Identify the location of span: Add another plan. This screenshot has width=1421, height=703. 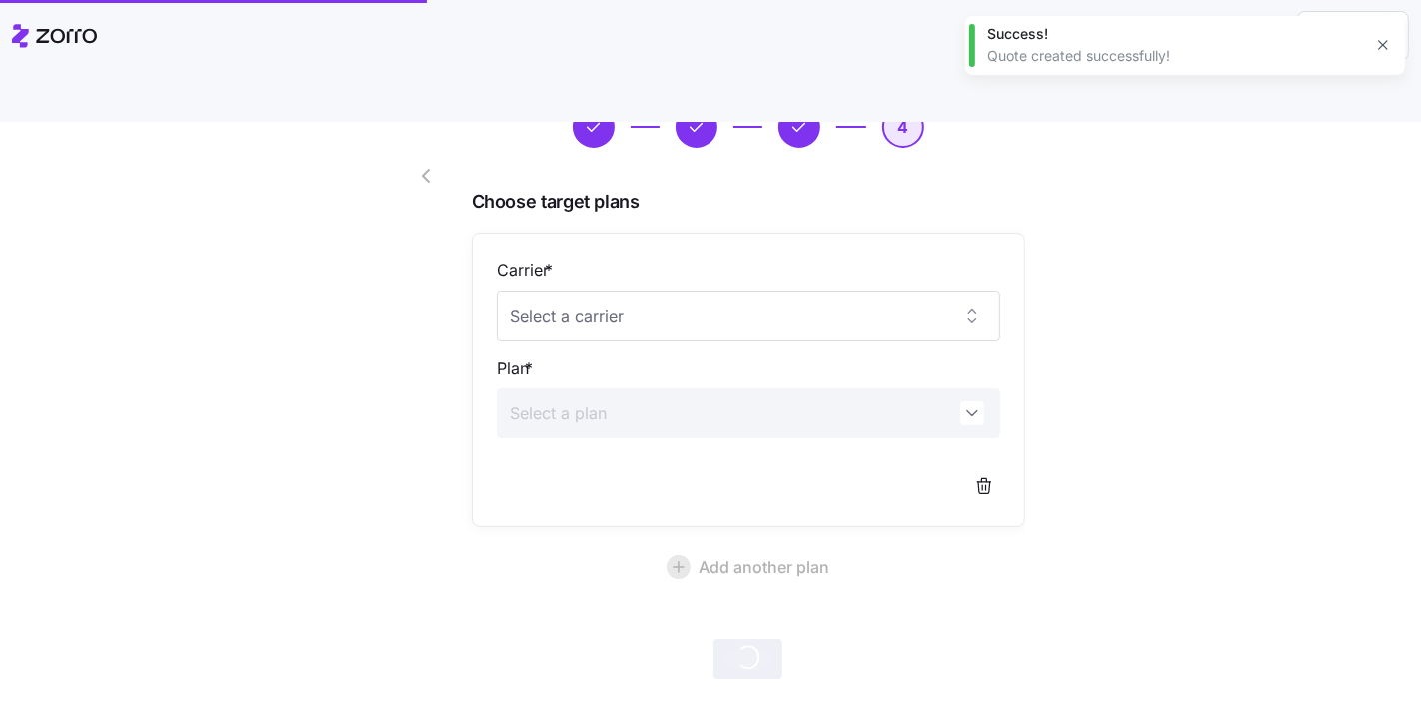
(763, 568).